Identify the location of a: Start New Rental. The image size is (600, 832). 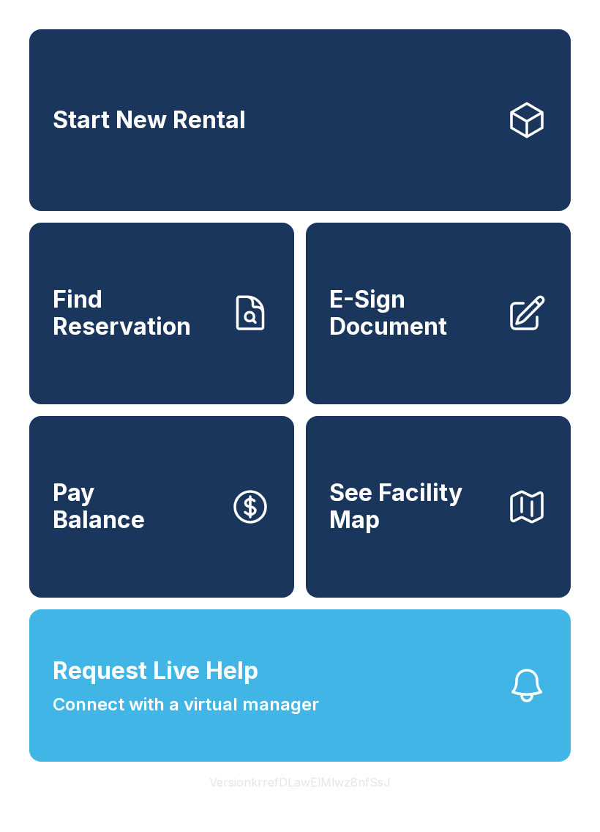
(300, 120).